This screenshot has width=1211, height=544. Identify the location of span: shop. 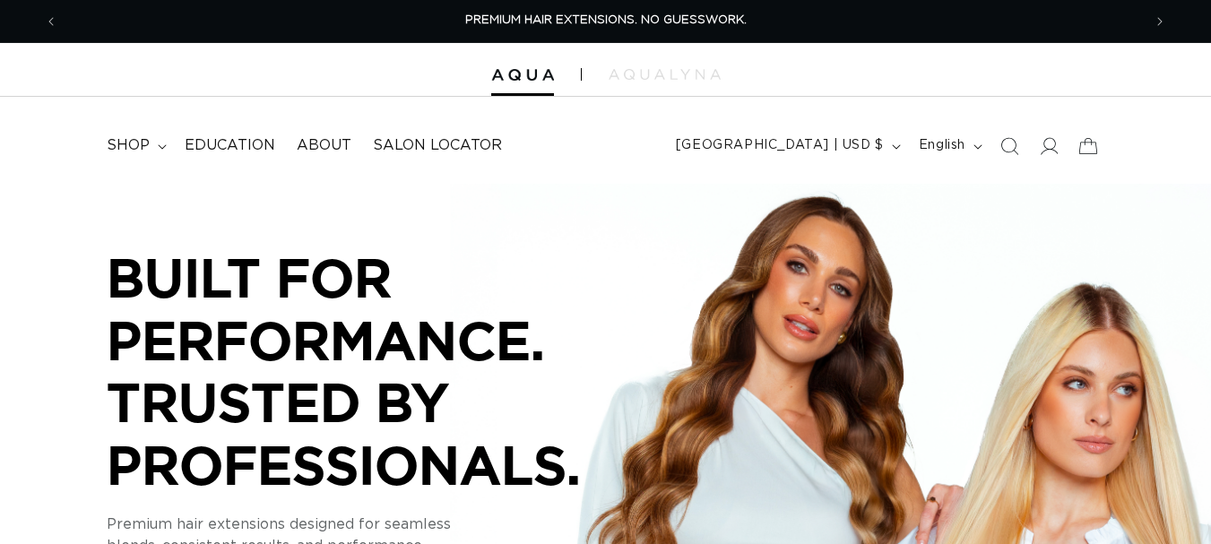
(128, 145).